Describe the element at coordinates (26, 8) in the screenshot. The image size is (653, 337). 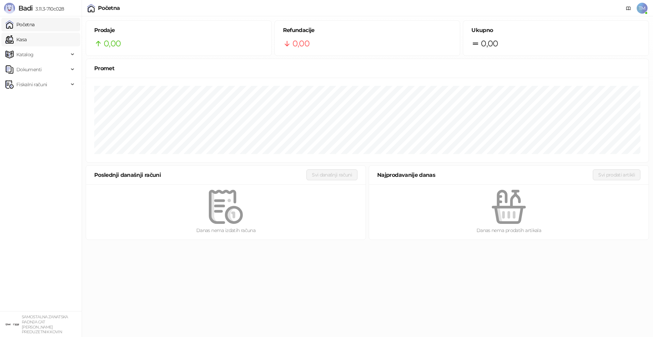
I see `span: Badi` at that location.